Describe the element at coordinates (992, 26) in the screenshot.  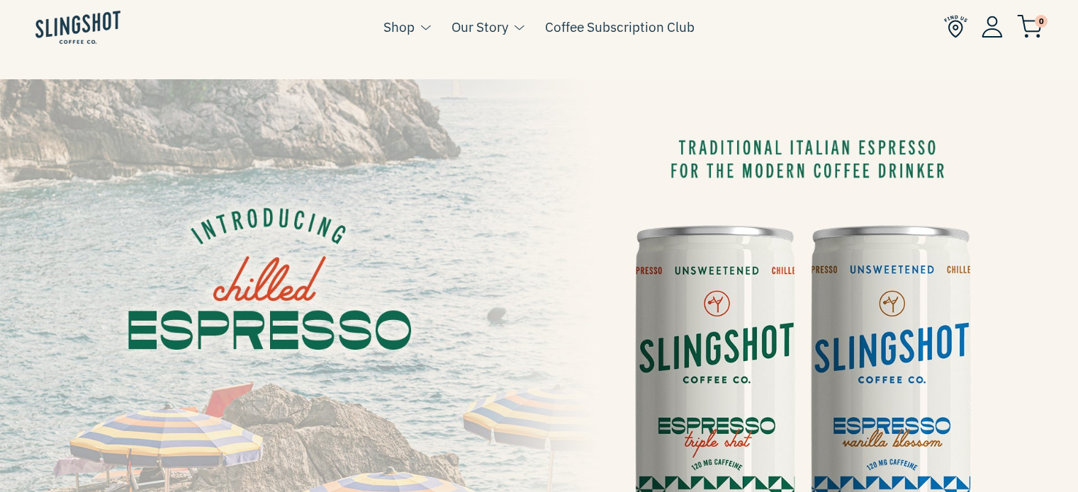
I see `img: Account` at that location.